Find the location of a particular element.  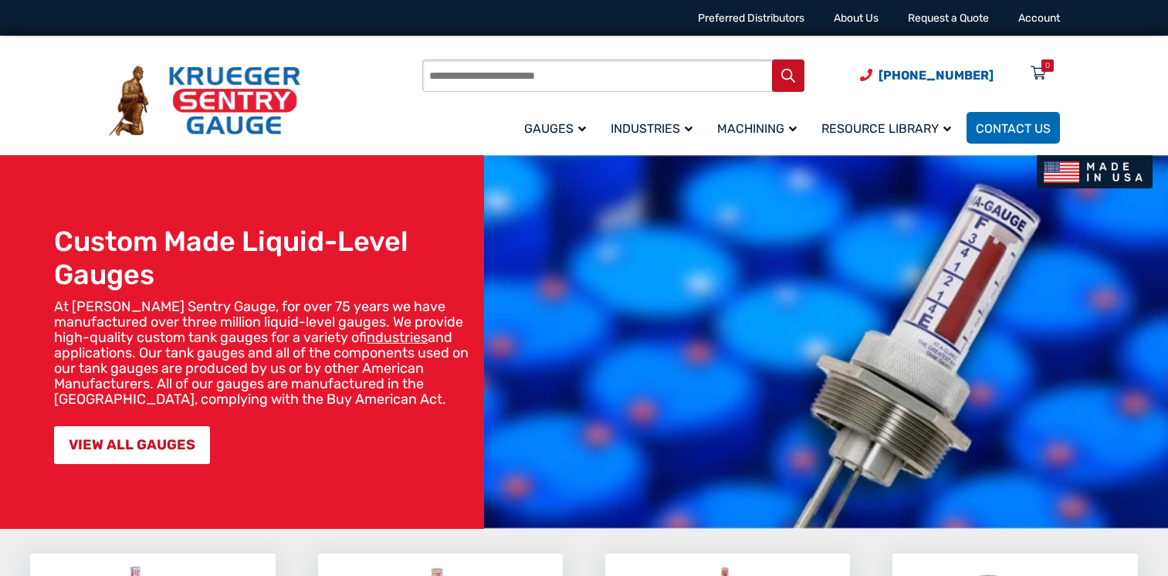

a: Industries is located at coordinates (655, 127).